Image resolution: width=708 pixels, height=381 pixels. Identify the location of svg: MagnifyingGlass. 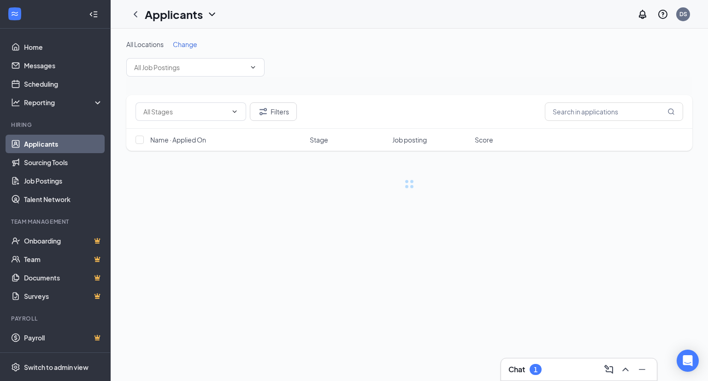
(671, 112).